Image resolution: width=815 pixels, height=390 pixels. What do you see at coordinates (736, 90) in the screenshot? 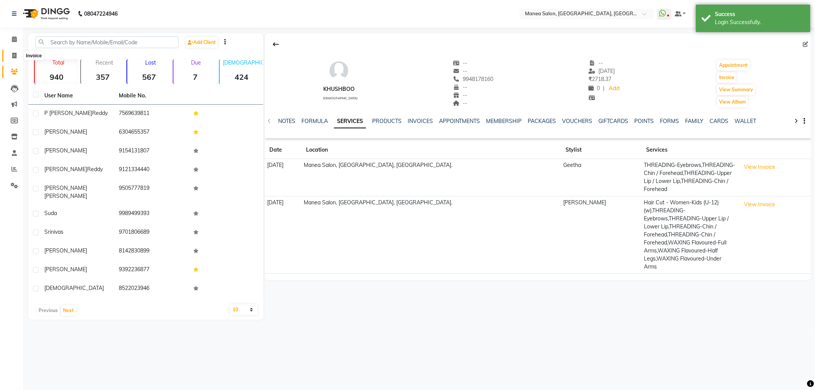
I see `button: View Summary` at bounding box center [736, 90].